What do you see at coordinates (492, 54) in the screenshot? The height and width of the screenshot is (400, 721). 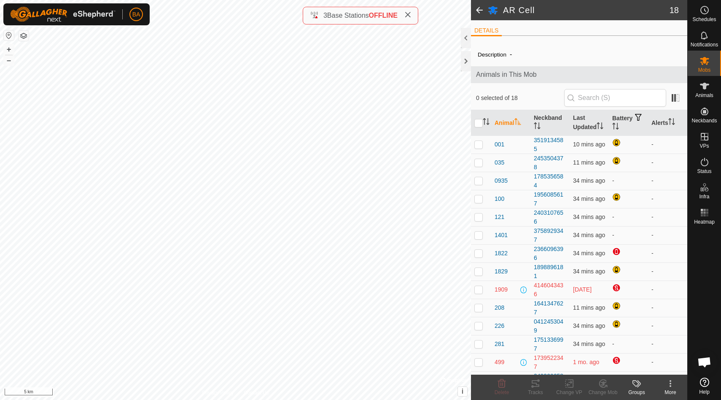 I see `label: Description` at bounding box center [492, 54].